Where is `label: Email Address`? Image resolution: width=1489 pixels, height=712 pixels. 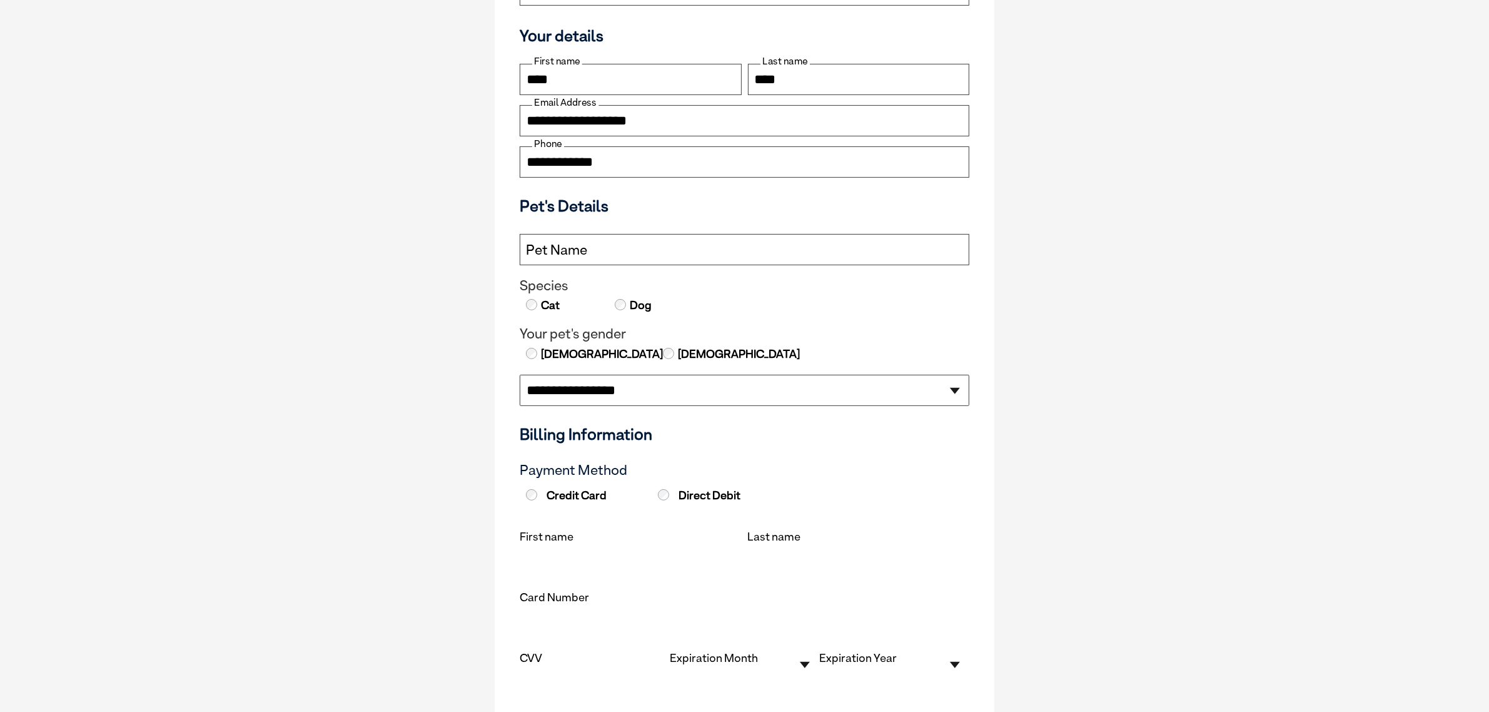
label: Email Address is located at coordinates (565, 103).